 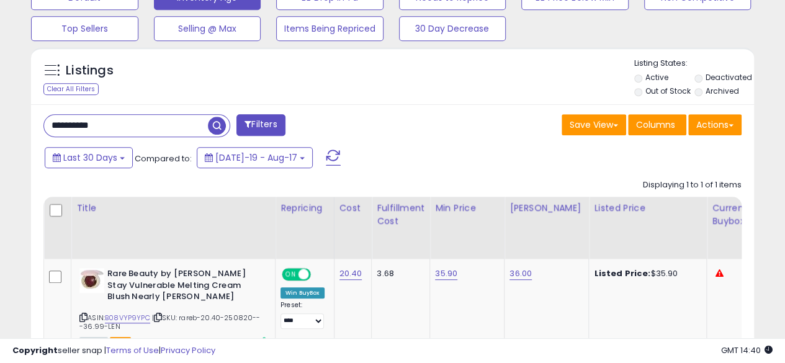 What do you see at coordinates (173, 208) in the screenshot?
I see `div: Title` at bounding box center [173, 208].